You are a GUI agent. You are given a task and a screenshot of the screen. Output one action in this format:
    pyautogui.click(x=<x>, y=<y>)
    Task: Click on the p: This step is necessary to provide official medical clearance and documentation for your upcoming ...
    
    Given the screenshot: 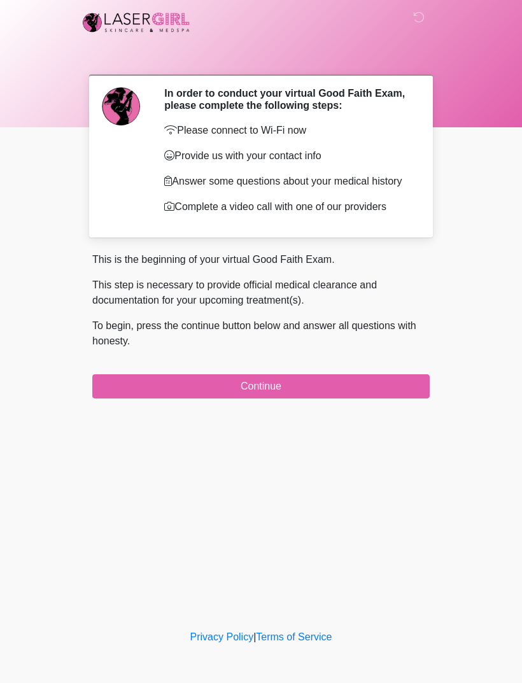 What is the action you would take?
    pyautogui.click(x=261, y=293)
    